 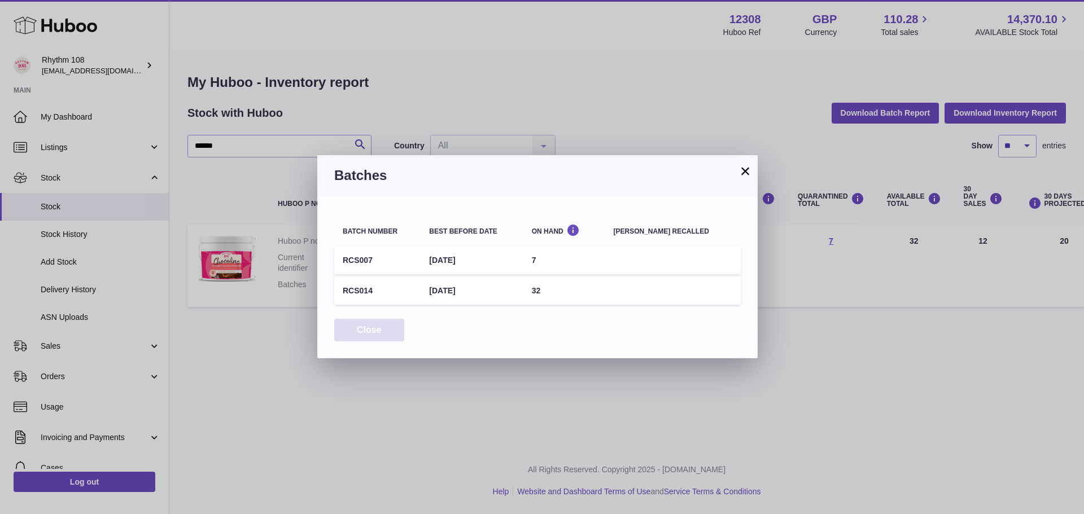 What do you see at coordinates (538, 176) in the screenshot?
I see `h3: Batches` at bounding box center [538, 176].